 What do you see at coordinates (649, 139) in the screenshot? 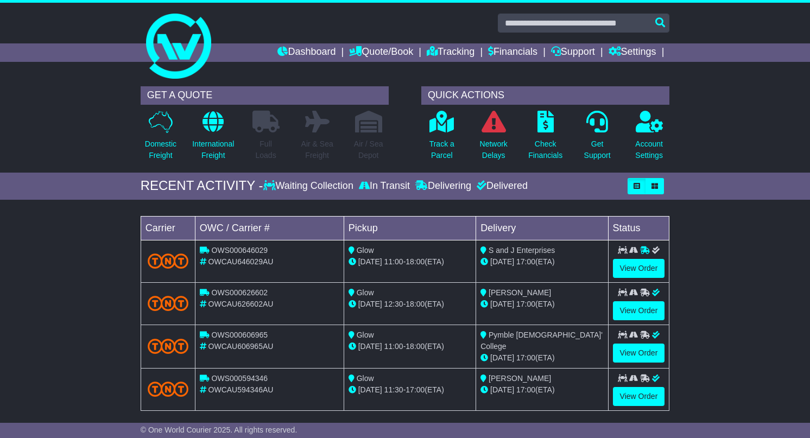
I see `a: AccountSettings` at bounding box center [649, 139].